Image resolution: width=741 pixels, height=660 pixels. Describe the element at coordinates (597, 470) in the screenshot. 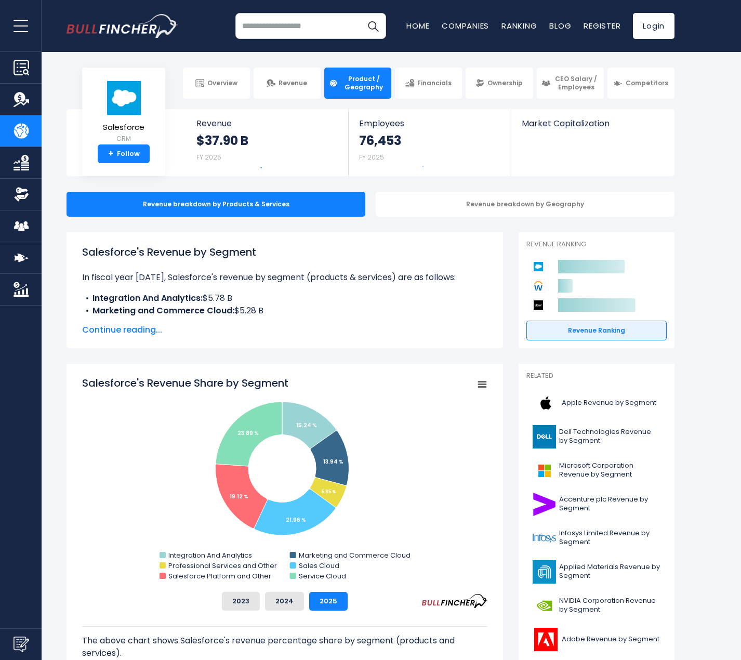

I see `a: Microsoft Corporation Revenue by Segment` at that location.